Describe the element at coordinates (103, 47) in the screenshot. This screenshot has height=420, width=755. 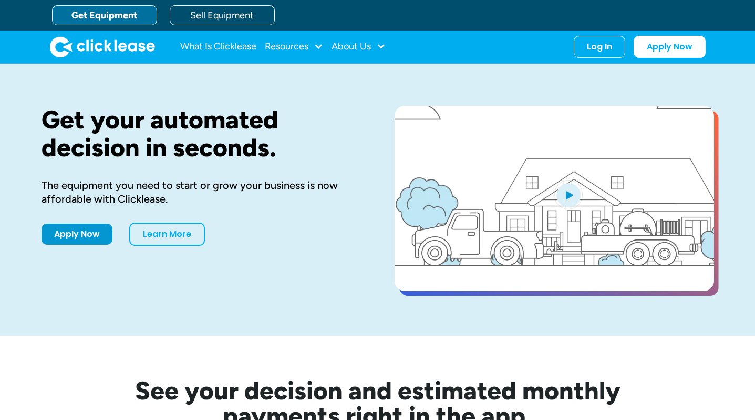
I see `a: home` at that location.